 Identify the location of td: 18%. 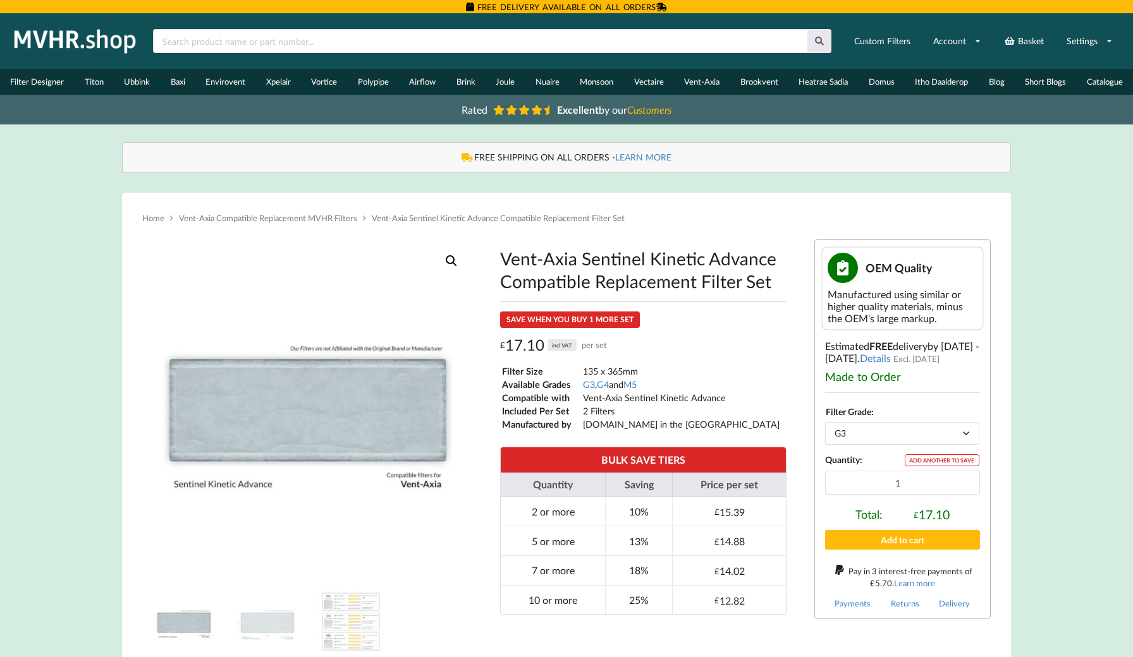
(638, 570).